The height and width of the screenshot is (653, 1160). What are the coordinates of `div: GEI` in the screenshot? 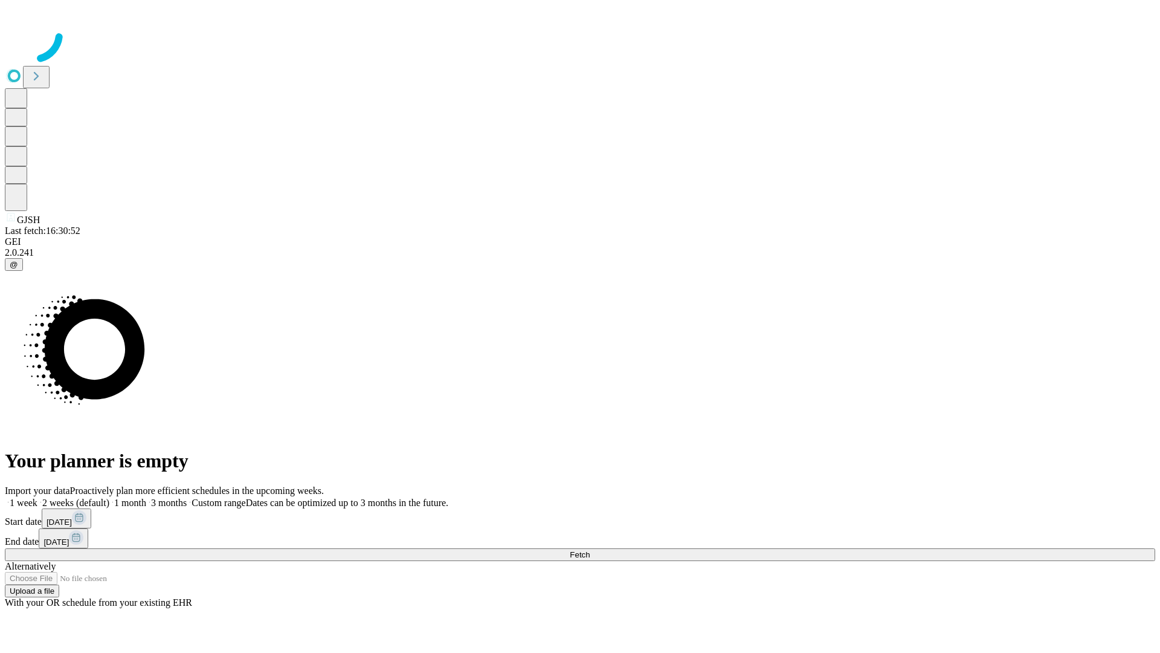 It's located at (580, 242).